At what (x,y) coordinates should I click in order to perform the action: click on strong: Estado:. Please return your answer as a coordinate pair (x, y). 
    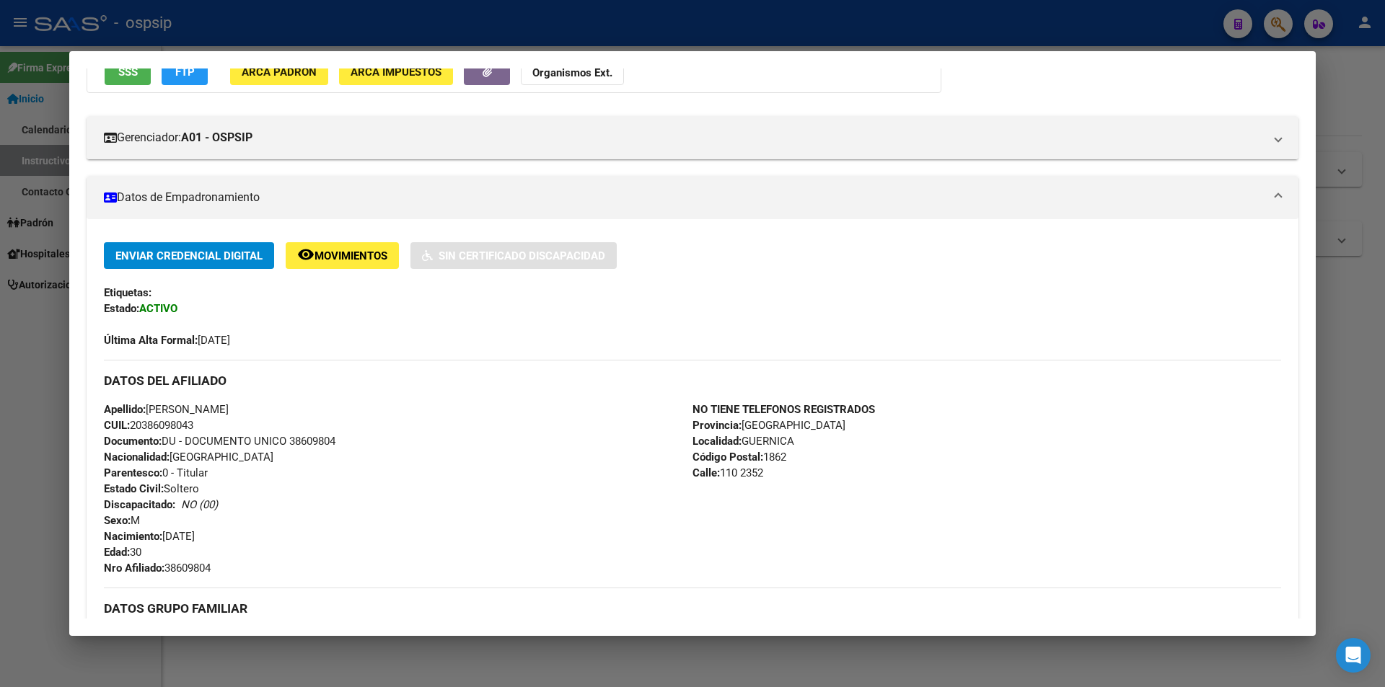
    Looking at the image, I should click on (121, 309).